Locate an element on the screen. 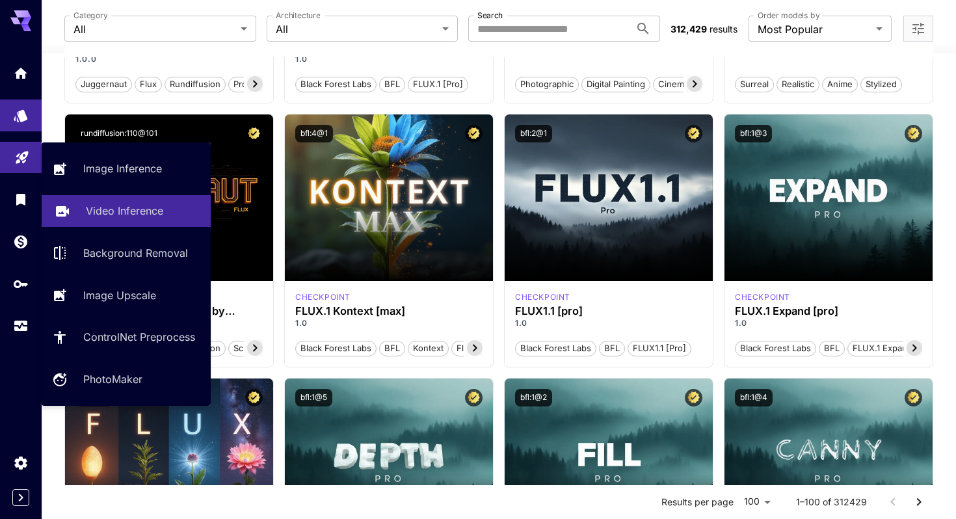 This screenshot has height=519, width=956. button: Expand sidebar is located at coordinates (21, 497).